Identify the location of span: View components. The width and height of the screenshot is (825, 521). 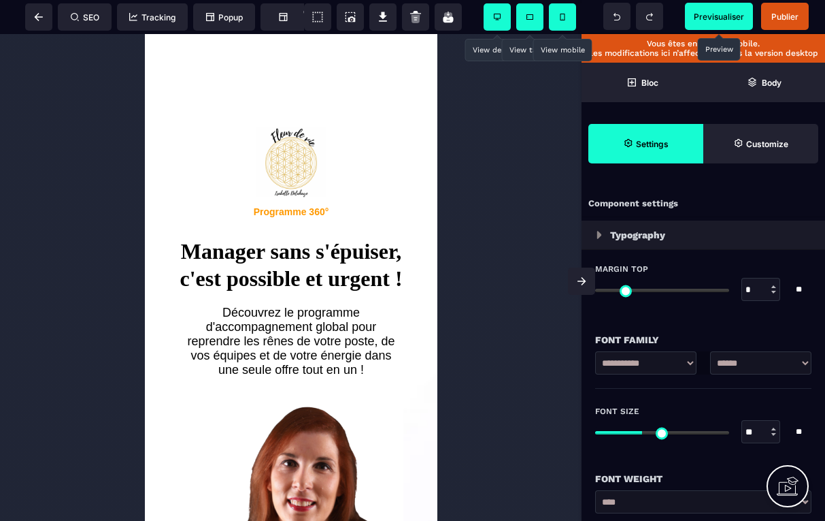
(318, 17).